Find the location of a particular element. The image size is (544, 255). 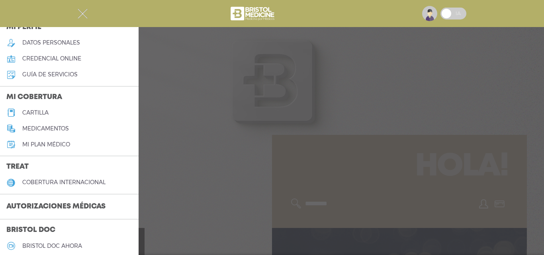

h5: cartilla is located at coordinates (35, 113).